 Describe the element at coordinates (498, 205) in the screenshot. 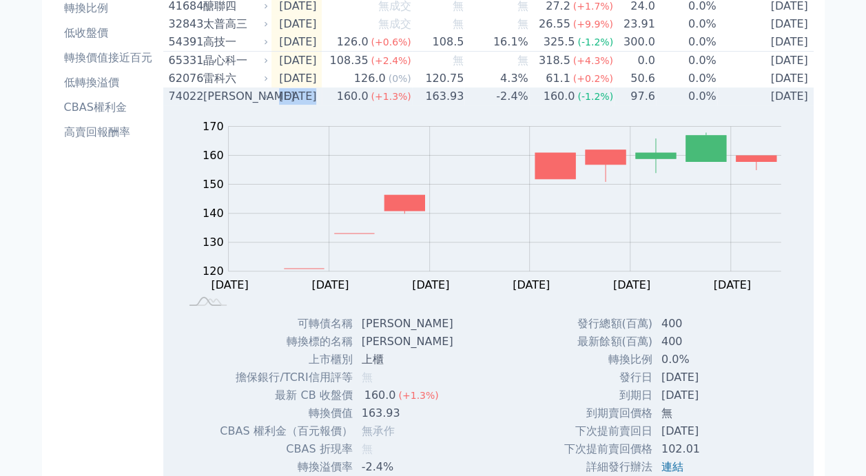

I see `g: Chart` at that location.